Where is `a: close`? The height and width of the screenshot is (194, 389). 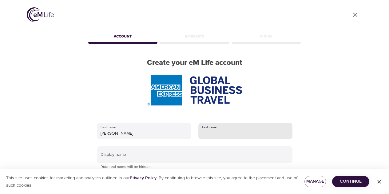
a: close is located at coordinates (355, 15).